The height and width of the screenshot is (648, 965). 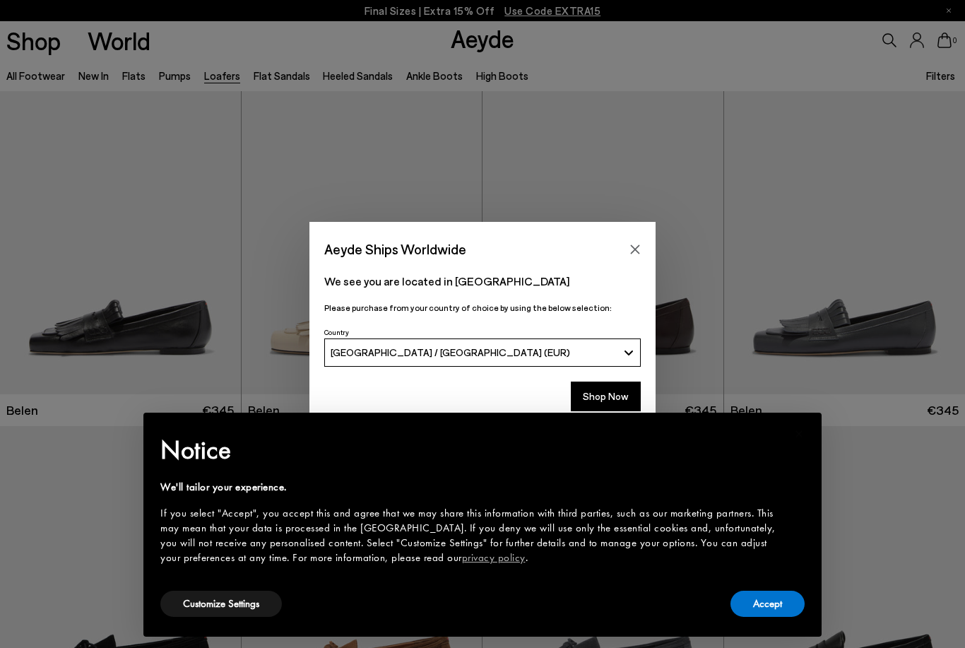 I want to click on button: Shop Now, so click(x=605, y=396).